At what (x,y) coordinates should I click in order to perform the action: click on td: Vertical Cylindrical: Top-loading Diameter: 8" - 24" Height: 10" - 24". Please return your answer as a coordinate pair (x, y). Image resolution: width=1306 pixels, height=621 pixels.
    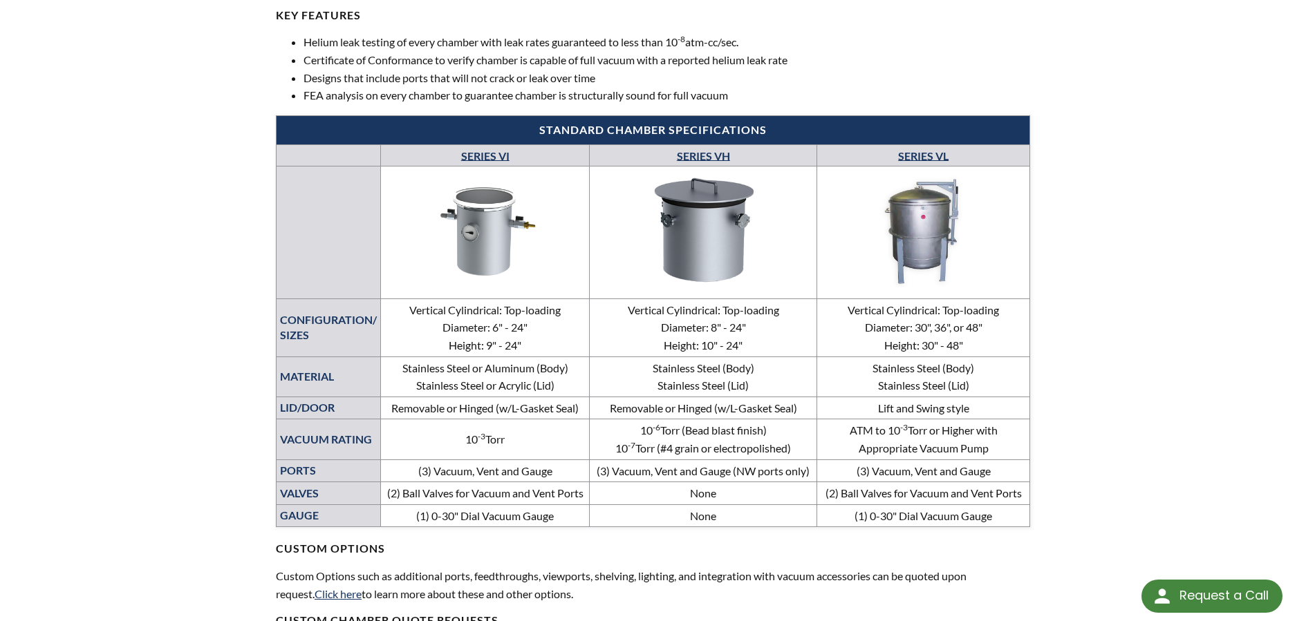
    Looking at the image, I should click on (703, 328).